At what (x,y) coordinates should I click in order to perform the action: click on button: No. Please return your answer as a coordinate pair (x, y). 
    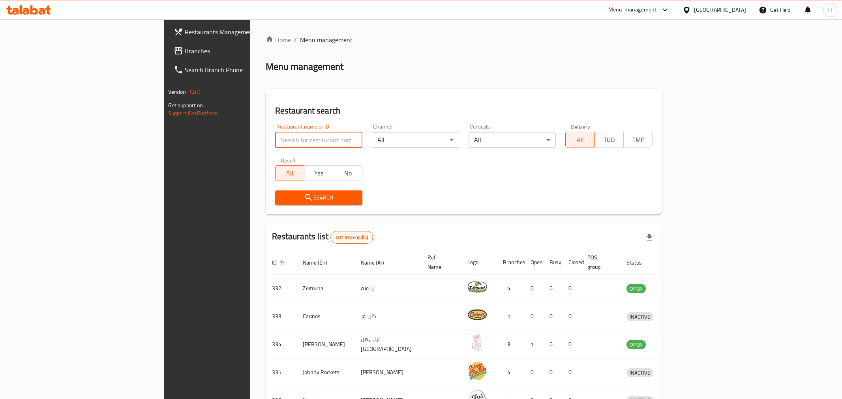
    Looking at the image, I should click on (347, 173).